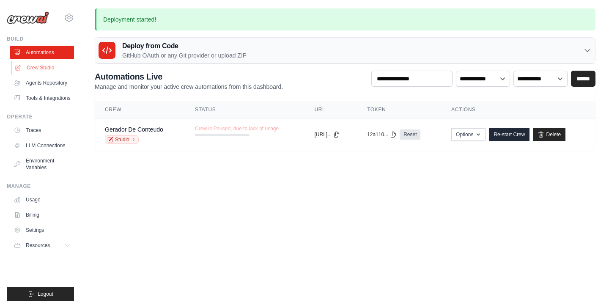  What do you see at coordinates (345, 19) in the screenshot?
I see `p: Deployment started!` at bounding box center [345, 19].